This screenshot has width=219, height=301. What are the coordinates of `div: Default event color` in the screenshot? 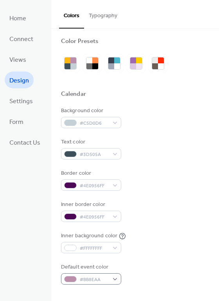 It's located at (90, 267).